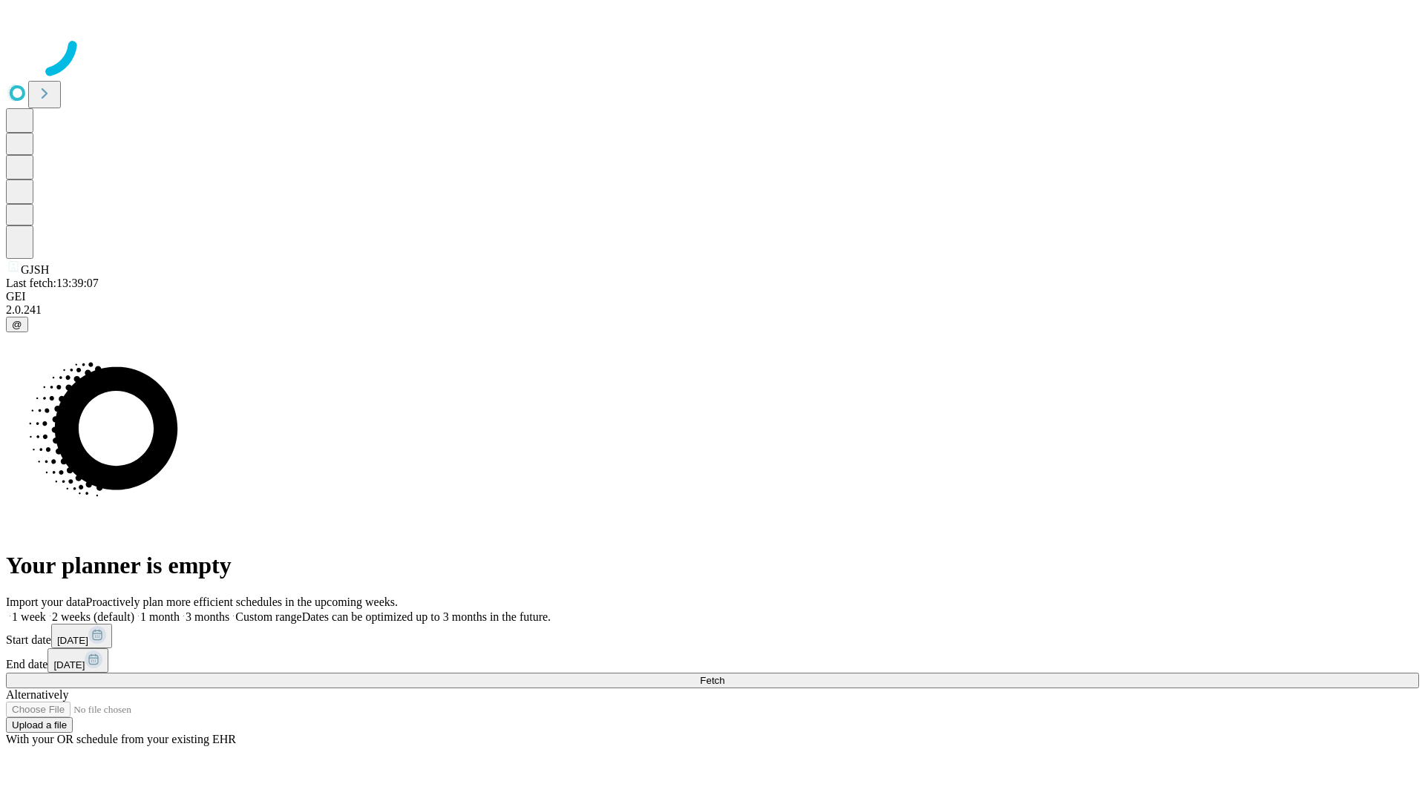 The height and width of the screenshot is (801, 1425). Describe the element at coordinates (242, 602) in the screenshot. I see `span: Proactively plan more efficient schedules in the upcoming weeks.` at that location.